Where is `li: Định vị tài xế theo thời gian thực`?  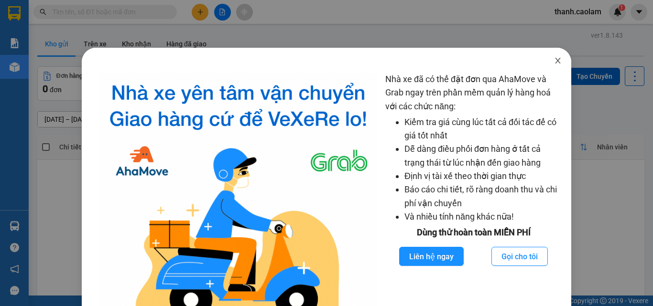 li: Định vị tài xế theo thời gian thực is located at coordinates (483, 176).